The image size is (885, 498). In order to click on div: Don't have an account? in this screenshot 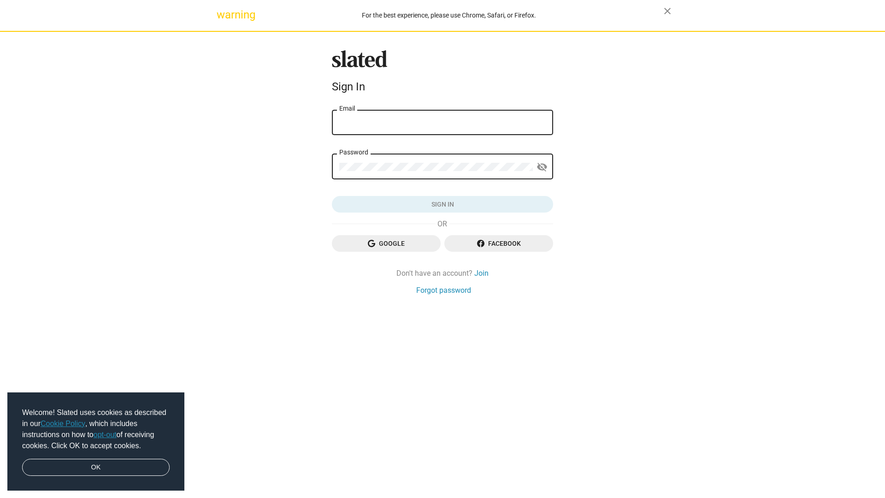, I will do `click(442, 273)`.